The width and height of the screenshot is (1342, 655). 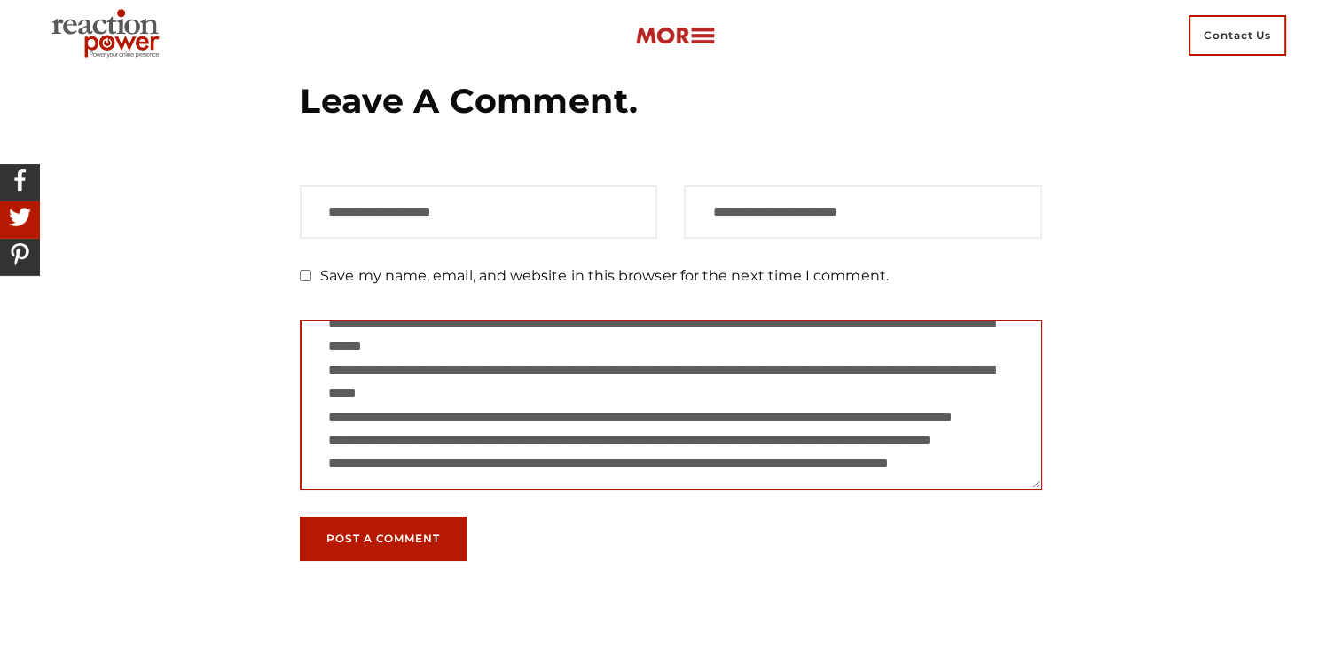 I want to click on img: Share On Pinterest, so click(x=20, y=254).